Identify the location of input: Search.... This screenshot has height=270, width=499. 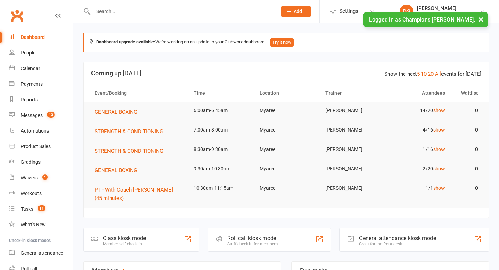
(182, 11).